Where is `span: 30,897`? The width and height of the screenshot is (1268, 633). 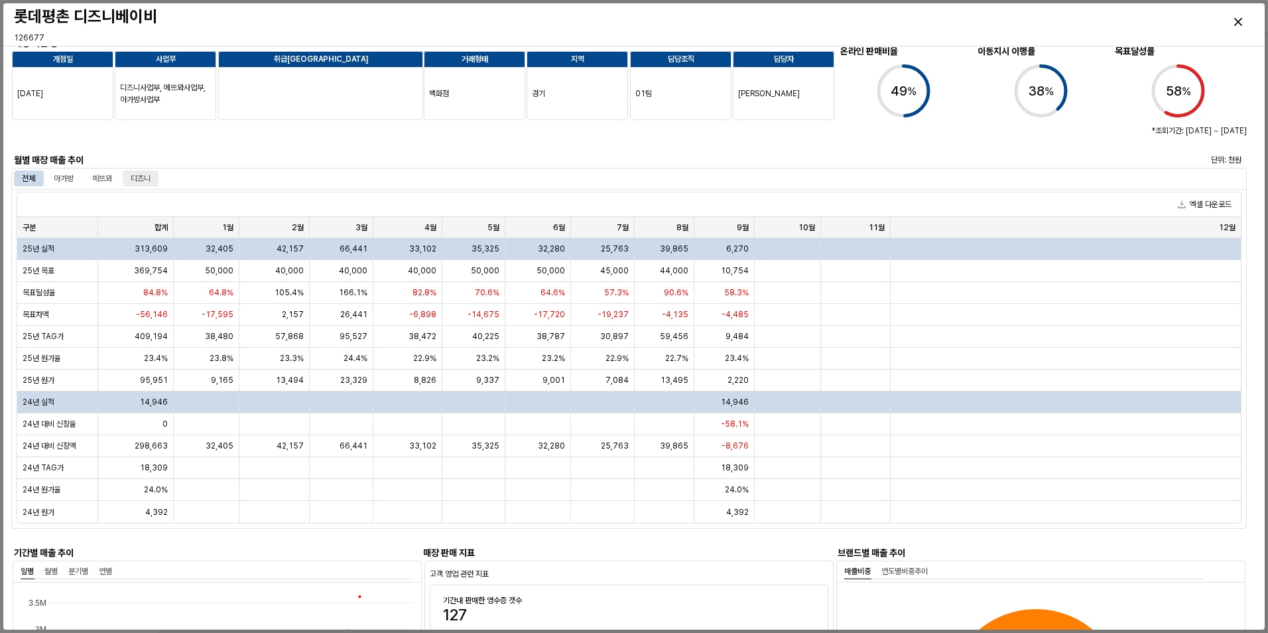
span: 30,897 is located at coordinates (614, 336).